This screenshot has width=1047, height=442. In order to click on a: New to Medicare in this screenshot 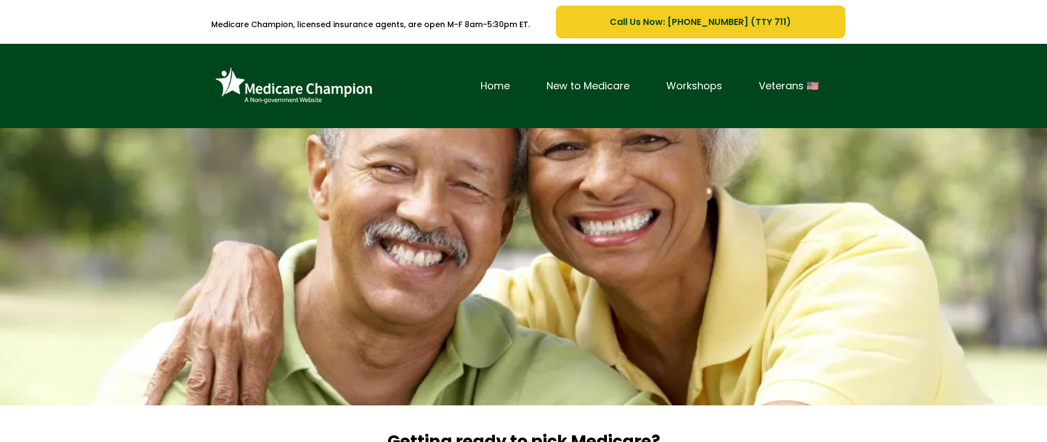, I will do `click(588, 86)`.